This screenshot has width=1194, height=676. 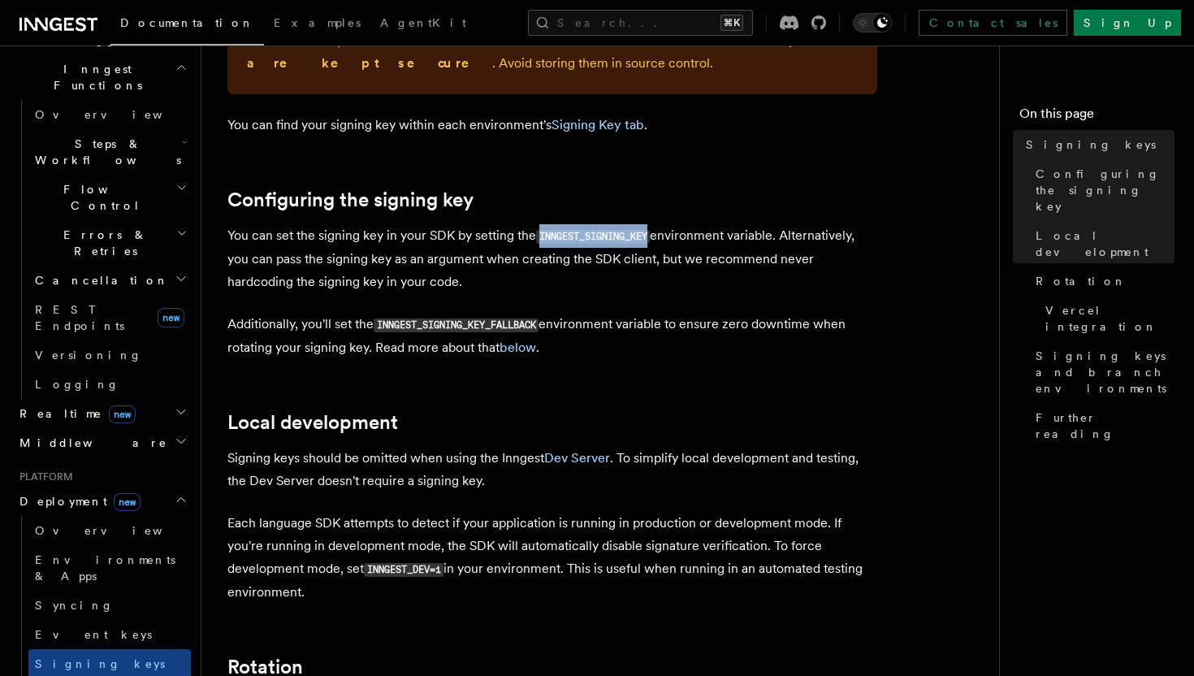 I want to click on span: Vercel integration, so click(x=1110, y=318).